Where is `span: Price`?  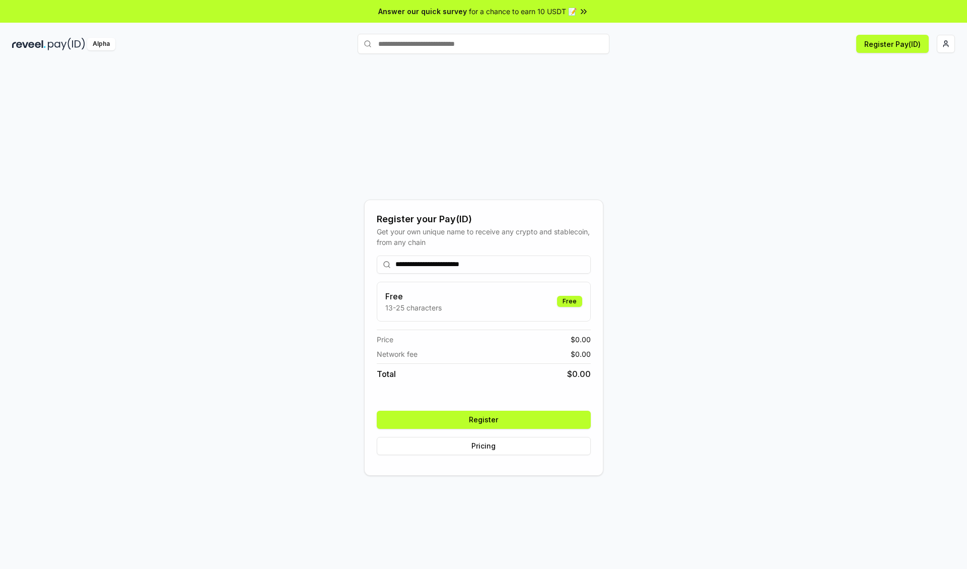 span: Price is located at coordinates (385, 339).